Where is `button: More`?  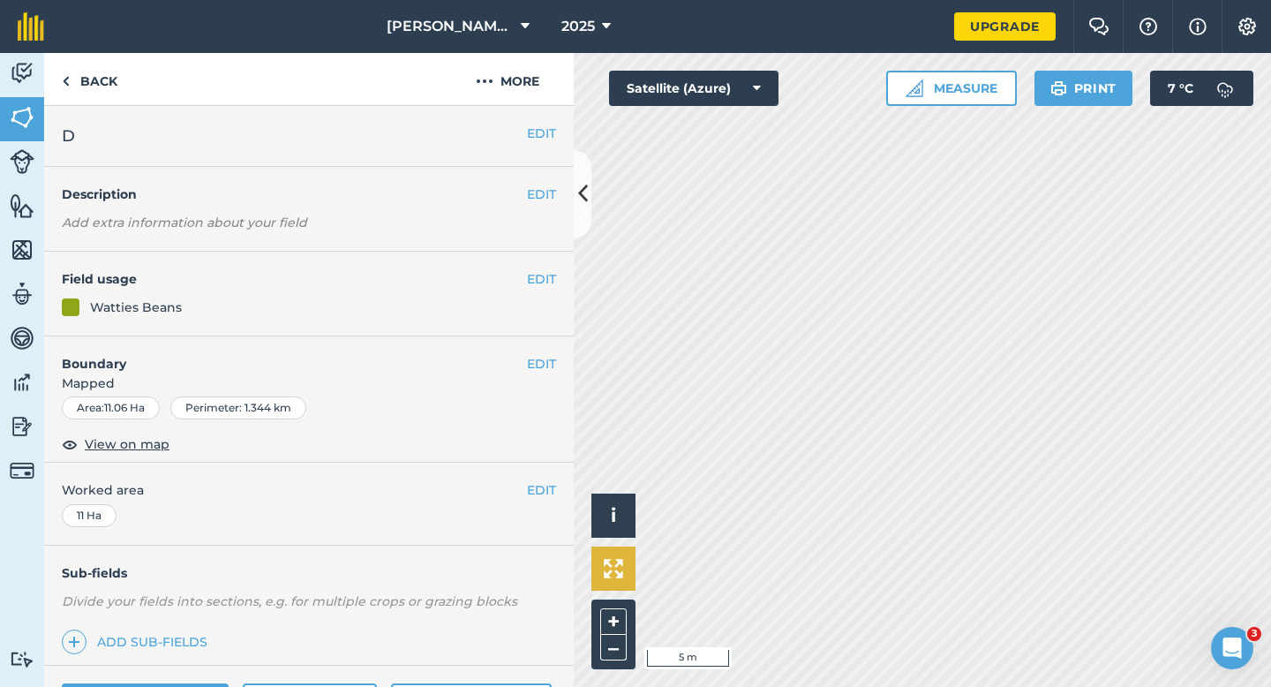 button: More is located at coordinates (508, 79).